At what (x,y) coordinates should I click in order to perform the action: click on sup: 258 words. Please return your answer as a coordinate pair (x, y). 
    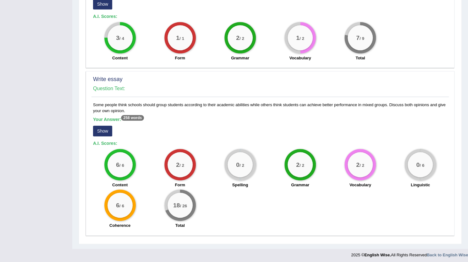
    Looking at the image, I should click on (132, 118).